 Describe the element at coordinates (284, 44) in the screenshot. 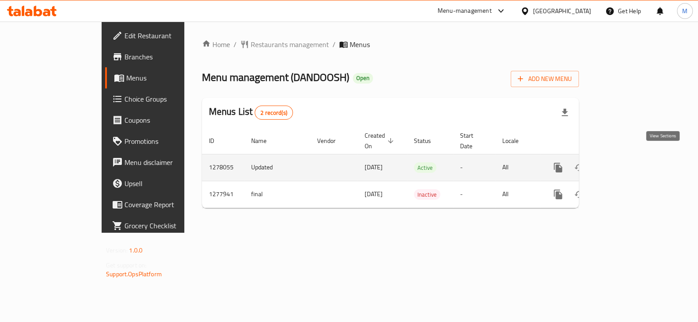

I see `a: Restaurants management` at that location.